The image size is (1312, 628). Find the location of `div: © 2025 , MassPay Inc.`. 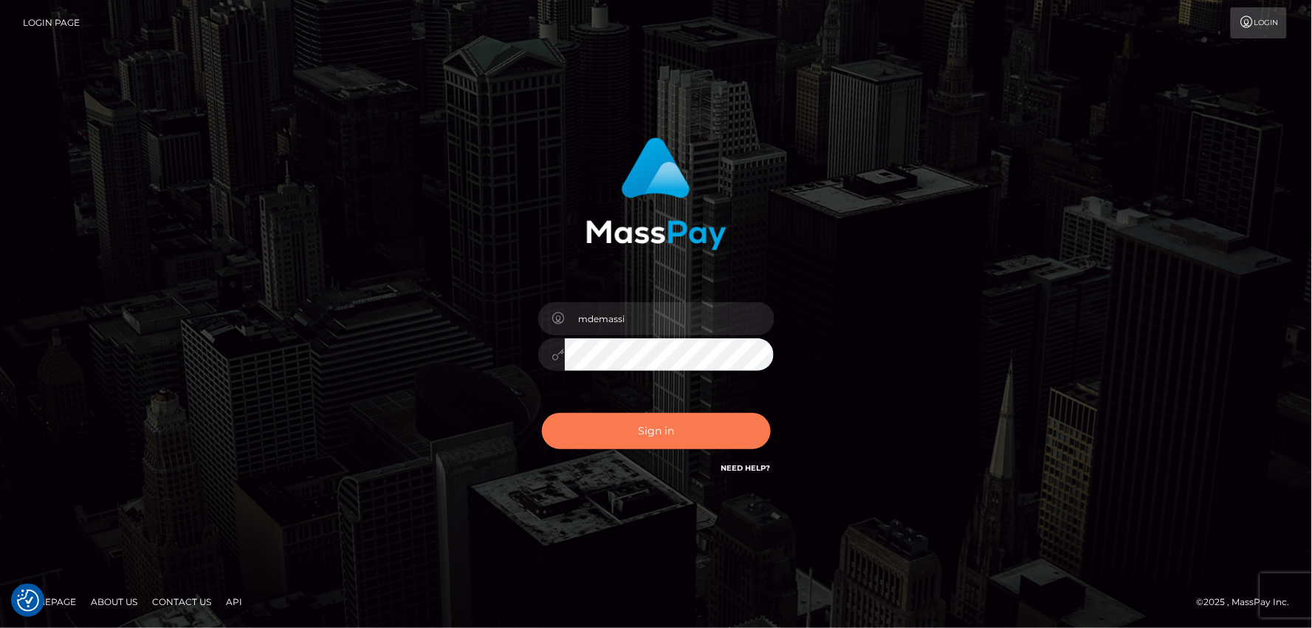

div: © 2025 , MassPay Inc. is located at coordinates (1249, 602).